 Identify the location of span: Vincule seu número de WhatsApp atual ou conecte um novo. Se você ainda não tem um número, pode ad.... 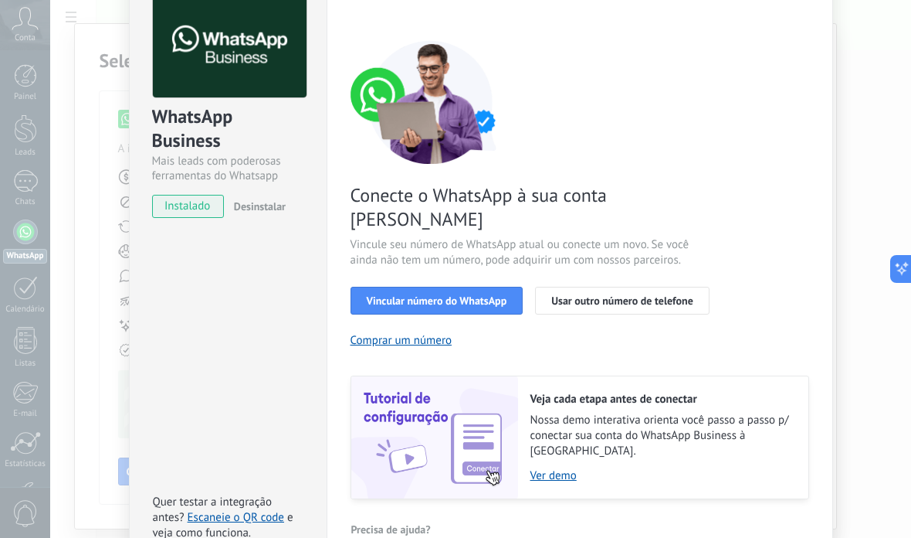
(535, 253).